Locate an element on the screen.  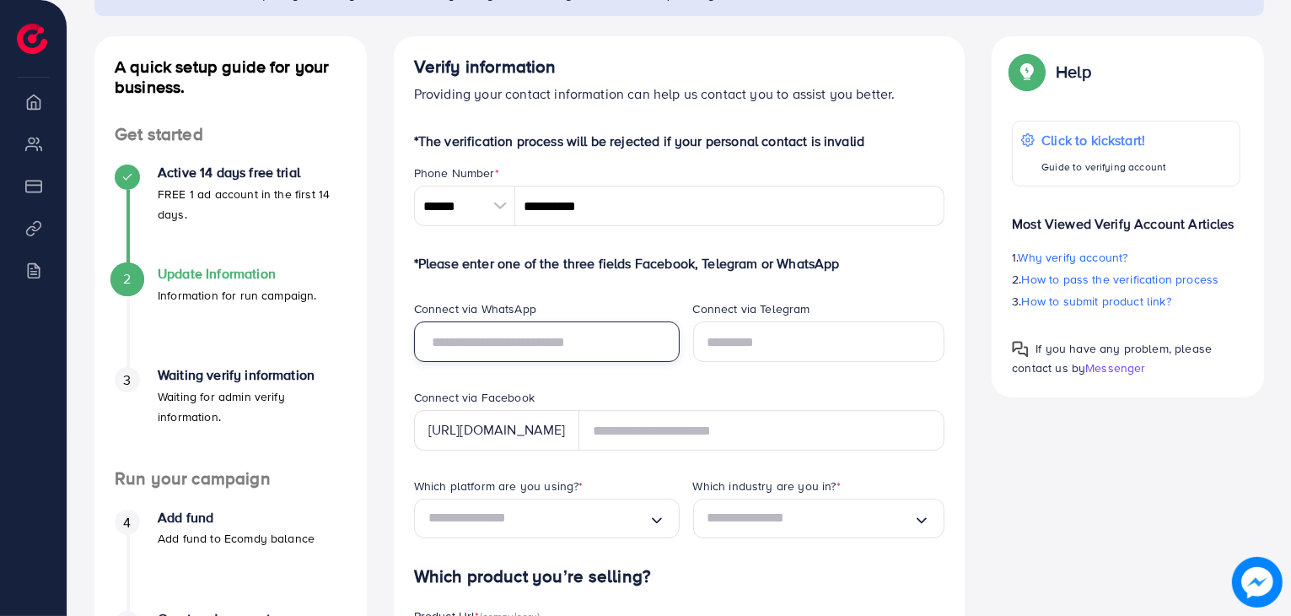
span: How to submit product link? is located at coordinates (1096, 301).